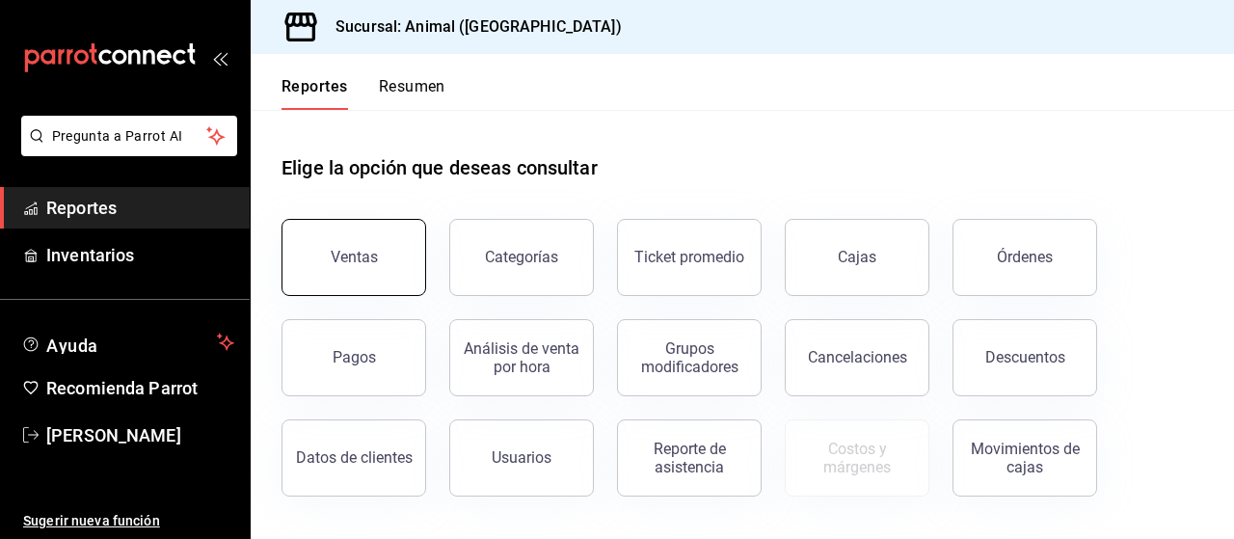  Describe the element at coordinates (857, 458) in the screenshot. I see `div: Costos y márgenes` at that location.